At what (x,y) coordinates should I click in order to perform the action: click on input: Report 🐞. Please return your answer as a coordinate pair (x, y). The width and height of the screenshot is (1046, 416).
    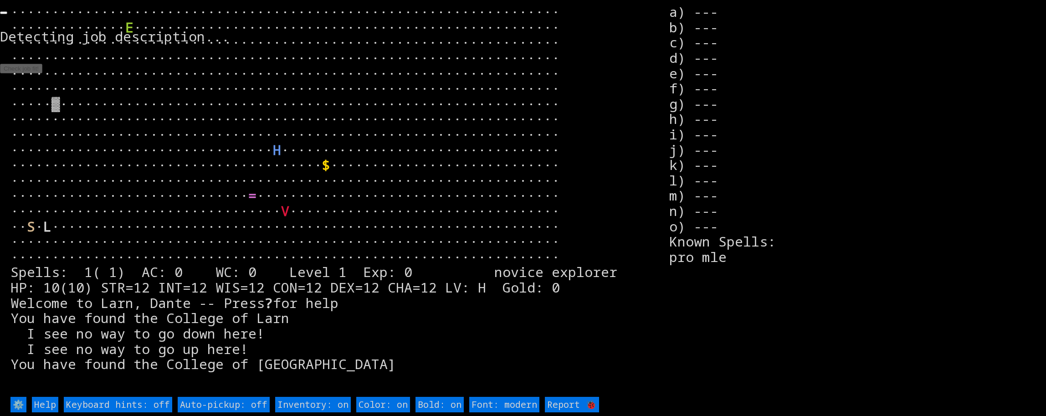
    Looking at the image, I should click on (572, 404).